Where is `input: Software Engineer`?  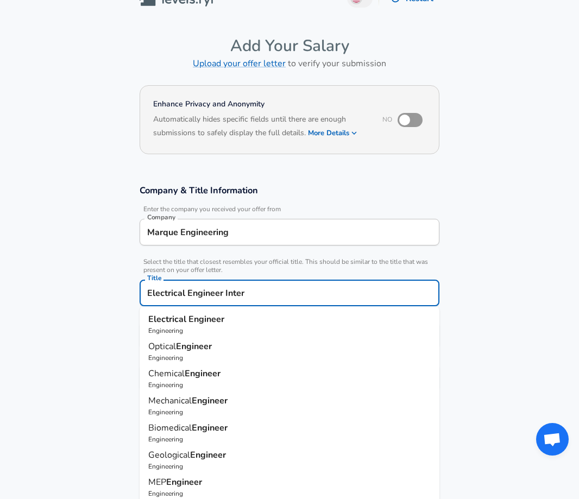 input: Software Engineer is located at coordinates (289, 293).